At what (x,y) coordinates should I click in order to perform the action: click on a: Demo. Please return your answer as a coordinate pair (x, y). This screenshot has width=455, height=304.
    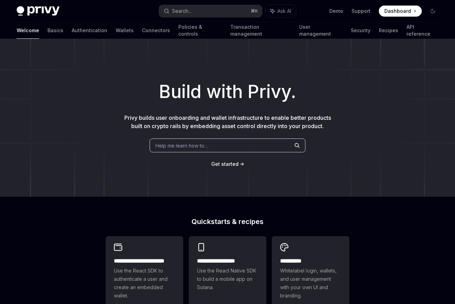
    Looking at the image, I should click on (336, 11).